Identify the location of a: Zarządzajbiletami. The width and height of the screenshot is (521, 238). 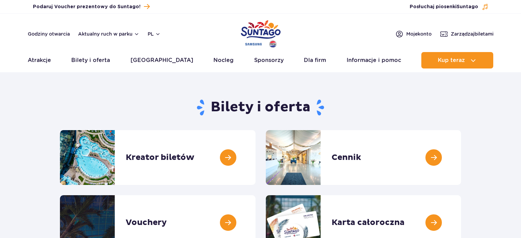
(466, 34).